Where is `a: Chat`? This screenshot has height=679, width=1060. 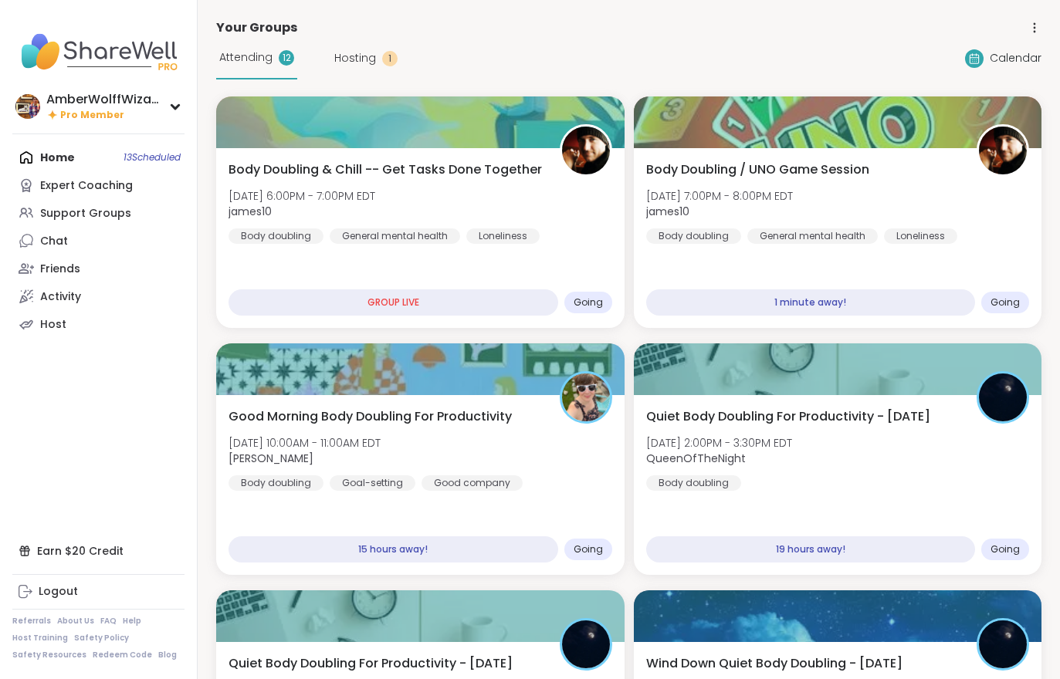
a: Chat is located at coordinates (98, 241).